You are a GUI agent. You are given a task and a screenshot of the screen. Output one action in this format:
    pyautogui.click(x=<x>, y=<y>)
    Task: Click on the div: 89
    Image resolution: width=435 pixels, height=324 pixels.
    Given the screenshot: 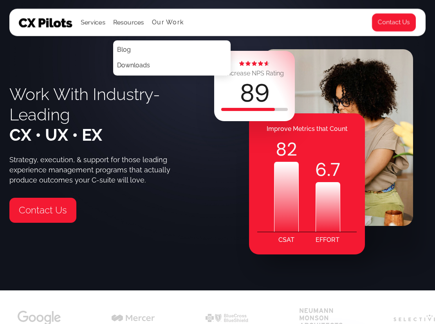 What is the action you would take?
    pyautogui.click(x=254, y=93)
    